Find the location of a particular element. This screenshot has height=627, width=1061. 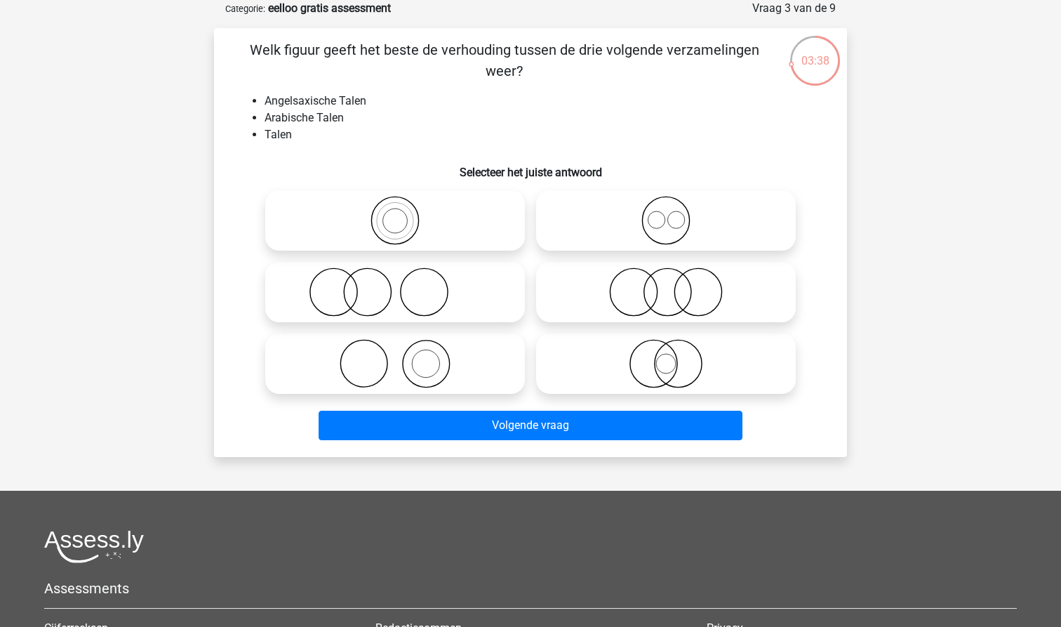

h6: Selecteer het juiste antwoord is located at coordinates (530, 166).